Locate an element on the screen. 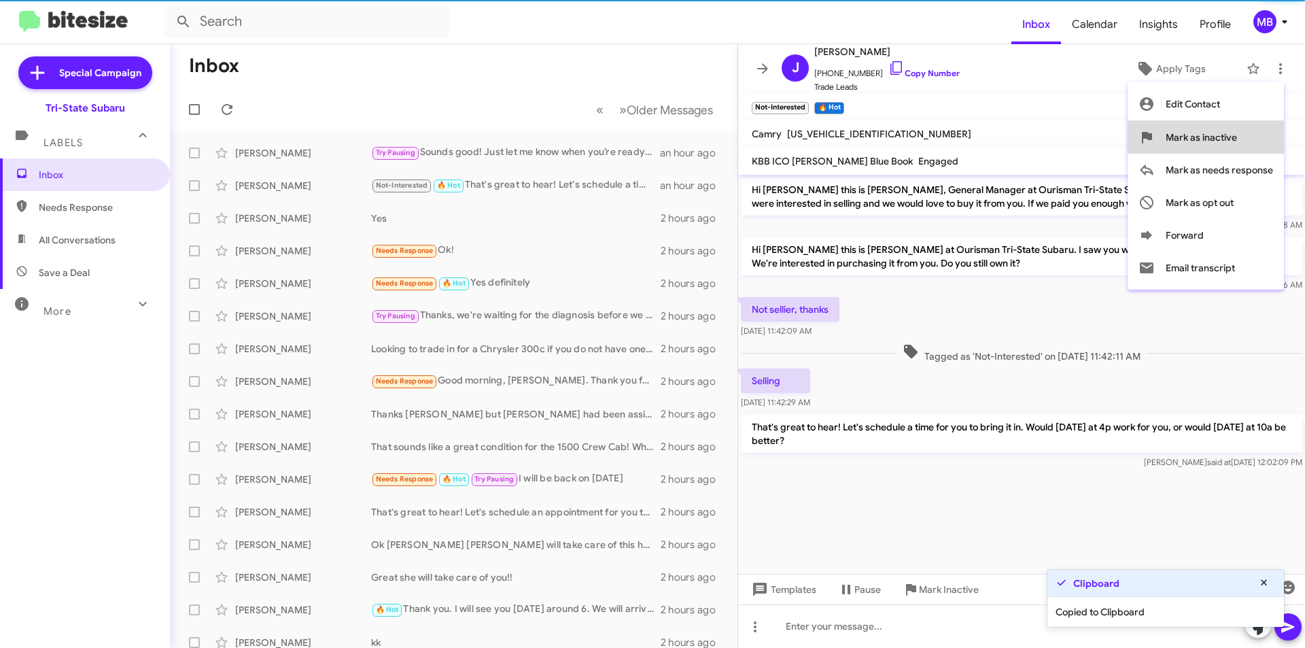  div: Copied to Clipboard is located at coordinates (1166, 612).